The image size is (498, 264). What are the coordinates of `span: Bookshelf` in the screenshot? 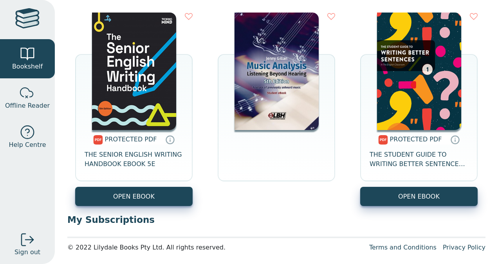 It's located at (27, 67).